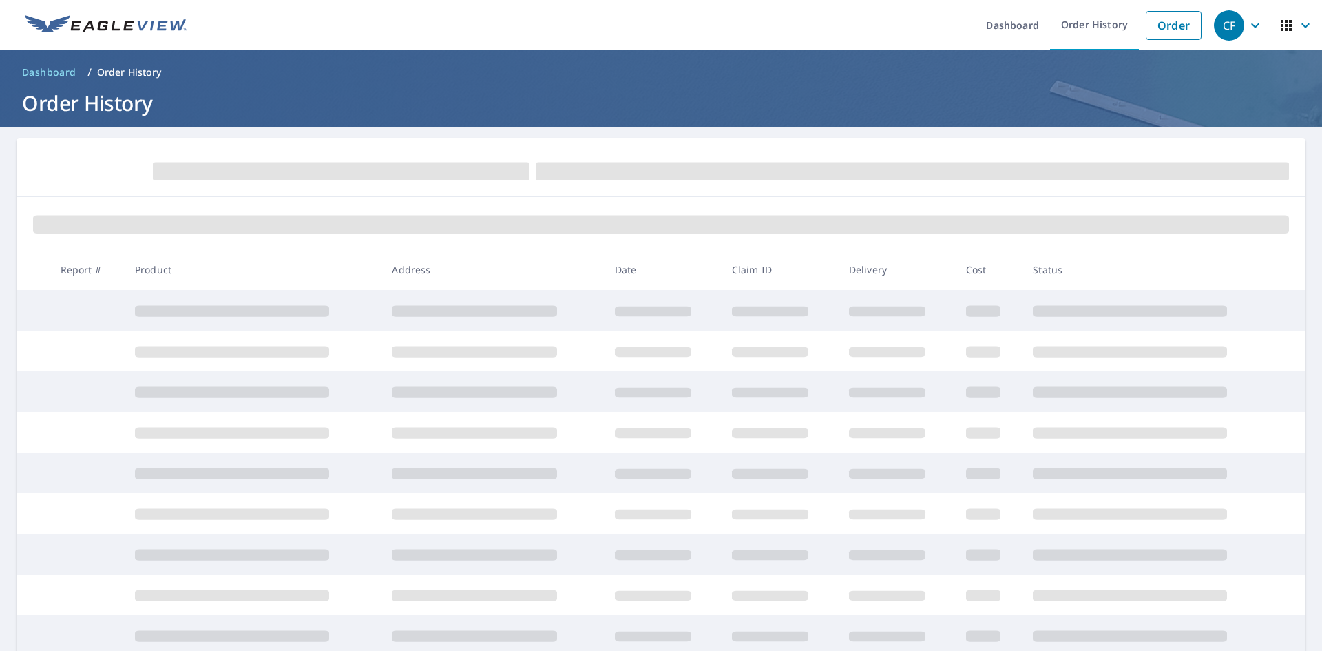 The width and height of the screenshot is (1322, 651). Describe the element at coordinates (87, 269) in the screenshot. I see `th: Report #` at that location.